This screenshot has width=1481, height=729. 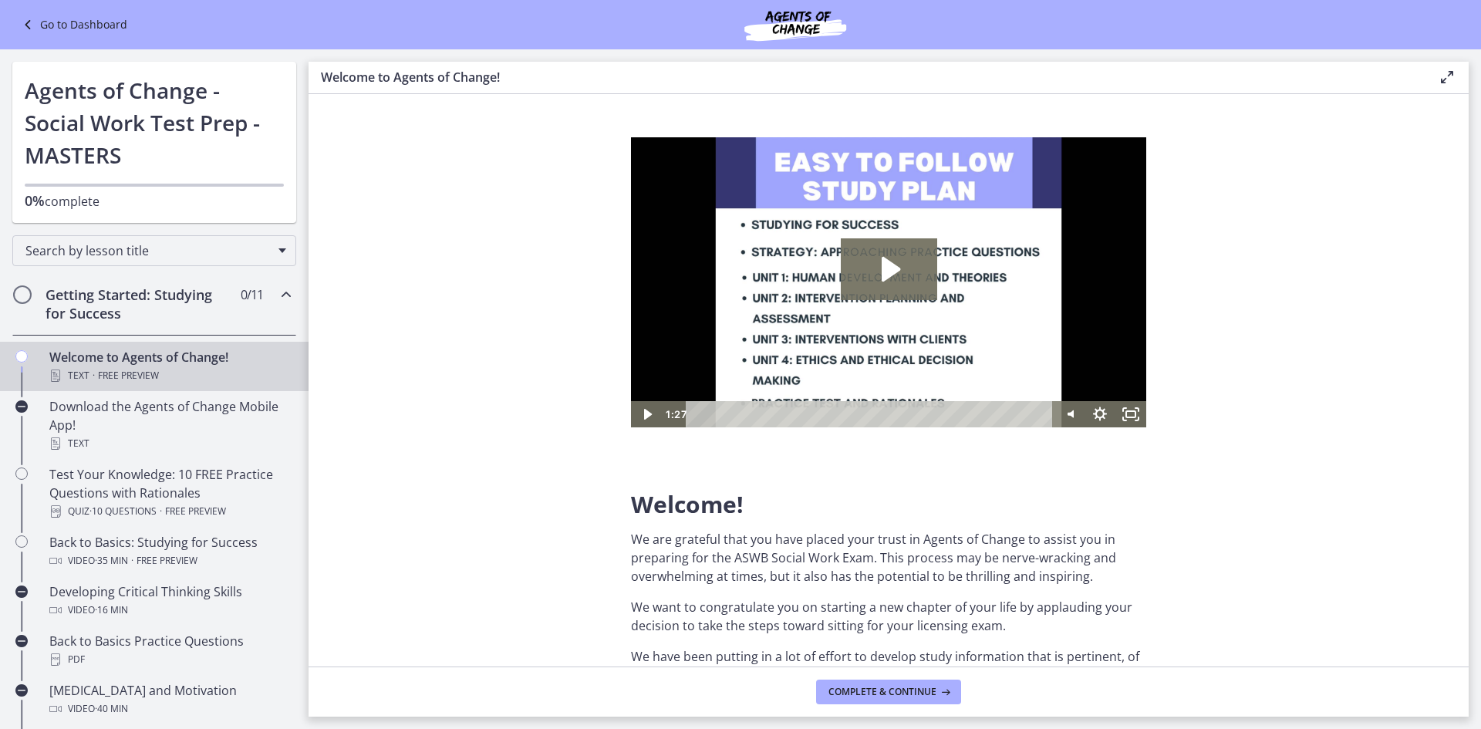 I want to click on h2: Getting Started: Studying for Success, so click(x=140, y=304).